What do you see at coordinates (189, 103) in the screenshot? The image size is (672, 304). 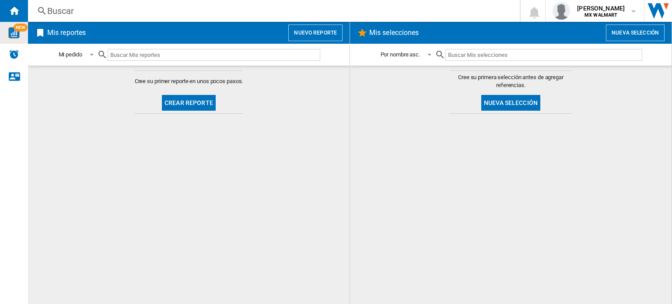 I see `button: Crear reporte` at bounding box center [189, 103].